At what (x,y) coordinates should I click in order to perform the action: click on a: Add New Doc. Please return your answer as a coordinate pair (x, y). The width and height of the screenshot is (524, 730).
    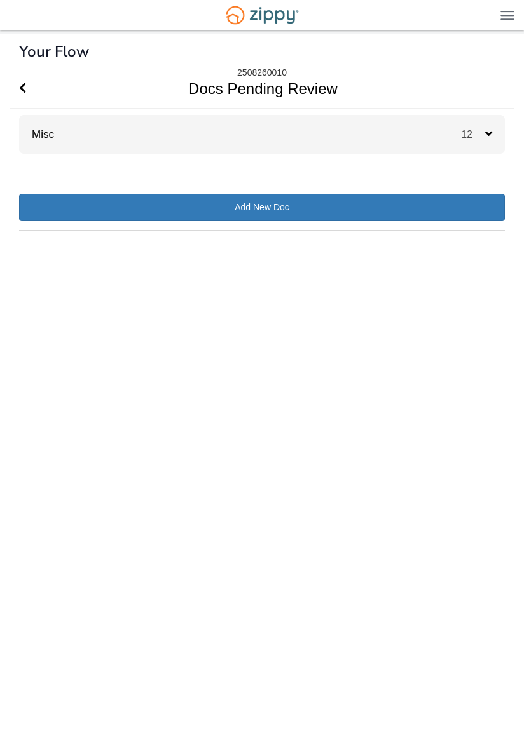
    Looking at the image, I should click on (262, 207).